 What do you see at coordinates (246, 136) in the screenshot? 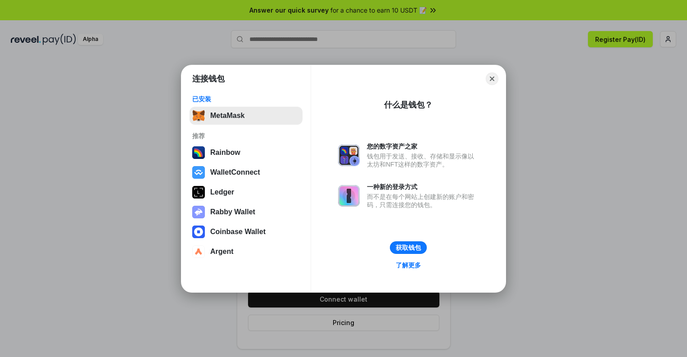
I see `div: 推荐` at bounding box center [246, 136].